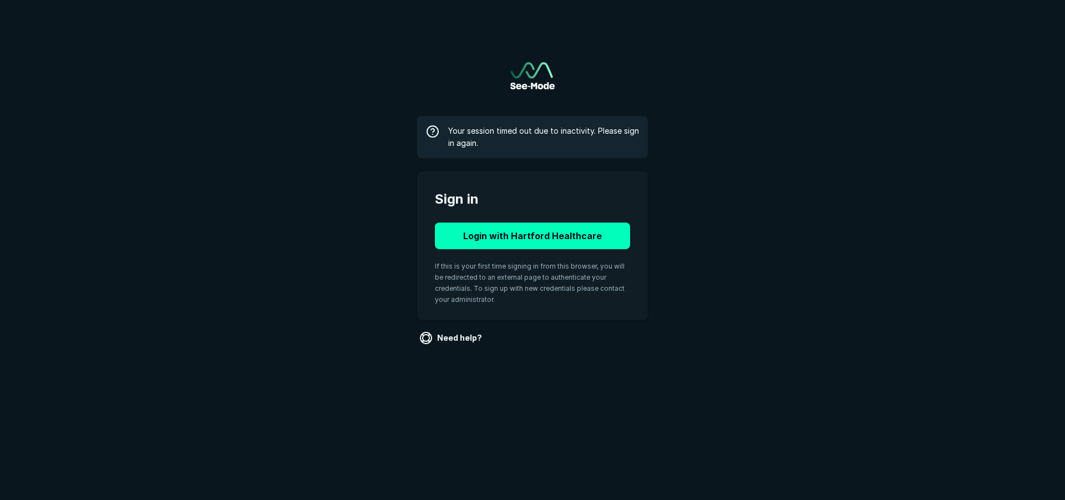 The image size is (1065, 500). Describe the element at coordinates (543, 137) in the screenshot. I see `span: Your session timed out due to inactivity. Please sign in again.` at that location.